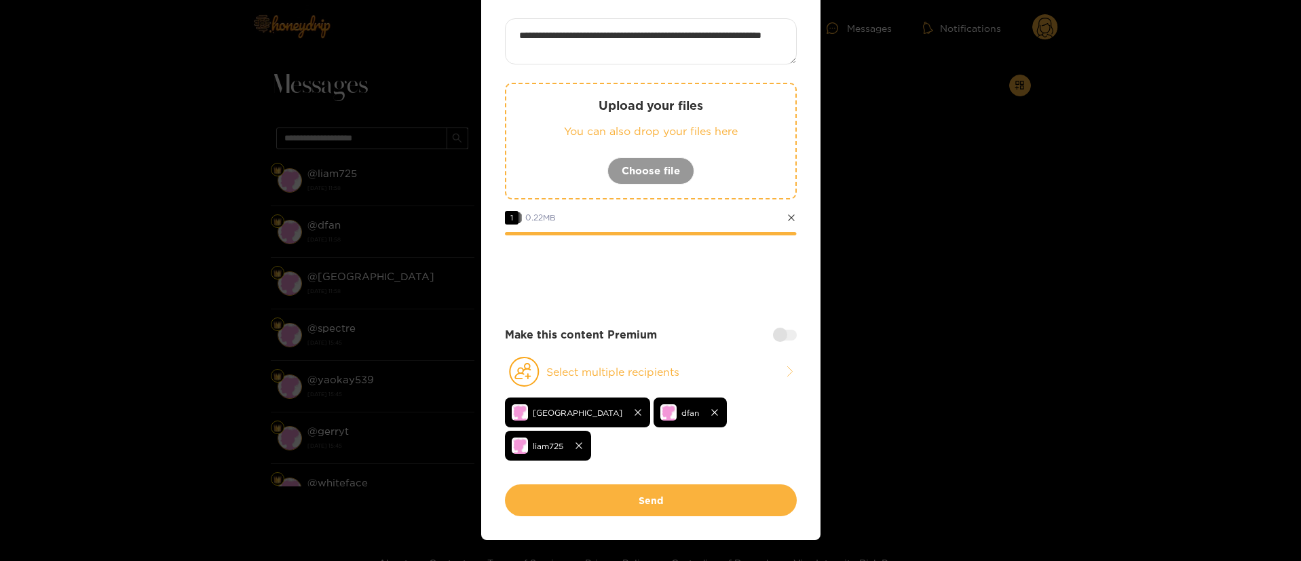  What do you see at coordinates (651, 372) in the screenshot?
I see `button: Select multiple recipients` at bounding box center [651, 372].